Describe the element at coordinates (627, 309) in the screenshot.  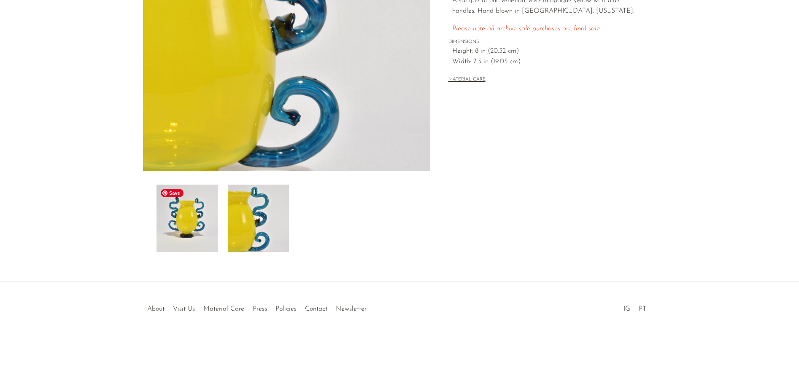
I see `a: IG` at that location.